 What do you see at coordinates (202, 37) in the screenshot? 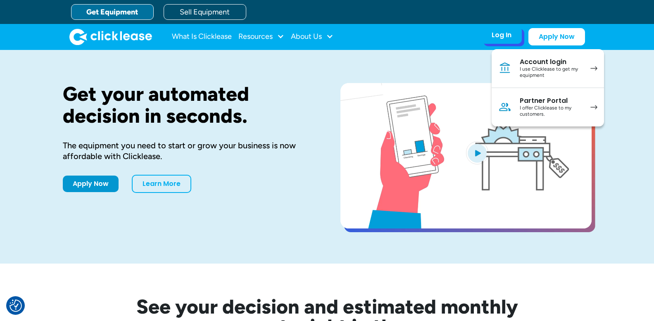
I see `a: What Is Clicklease` at bounding box center [202, 37].